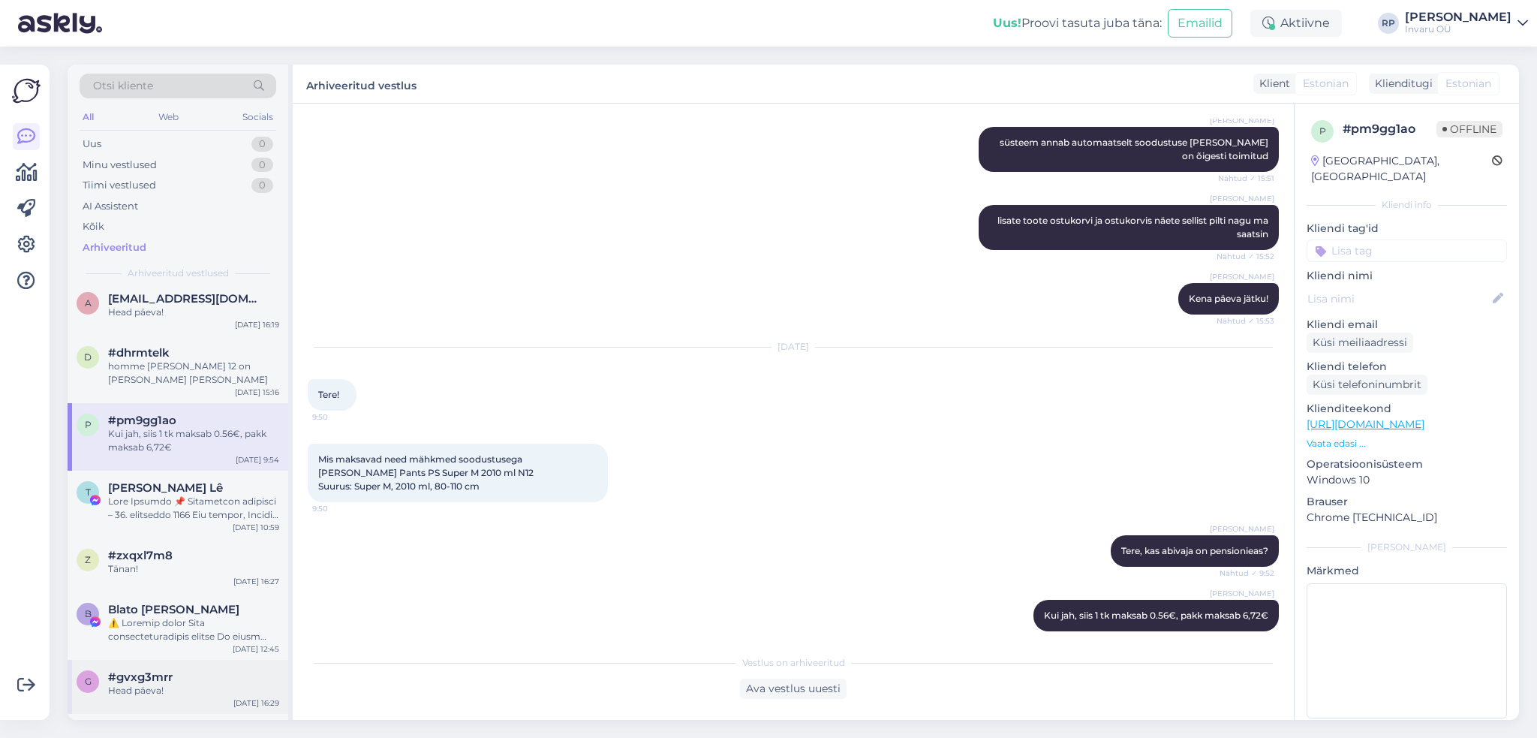 Image resolution: width=1537 pixels, height=738 pixels. What do you see at coordinates (92, 144) in the screenshot?
I see `div: Uus` at bounding box center [92, 144].